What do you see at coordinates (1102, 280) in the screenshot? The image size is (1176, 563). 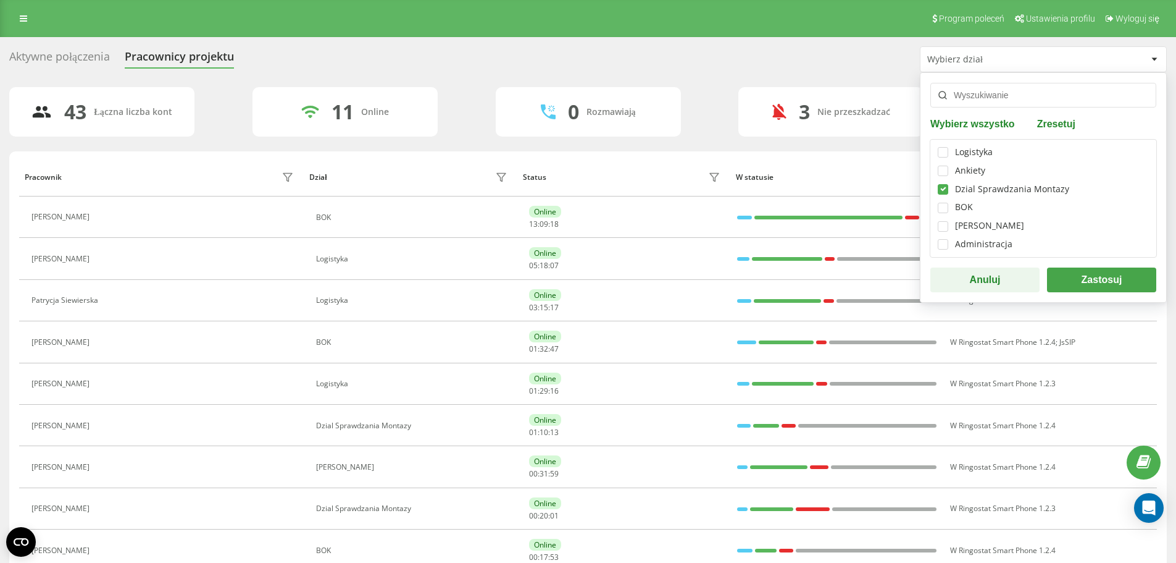 I see `button: Zastosuj` at bounding box center [1102, 280].